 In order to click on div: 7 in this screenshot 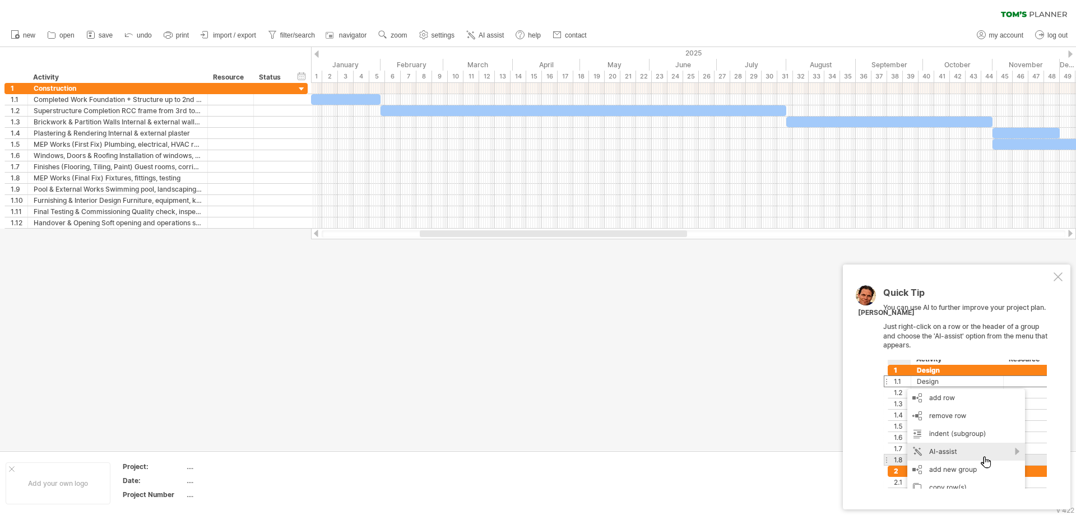, I will do `click(408, 76)`.